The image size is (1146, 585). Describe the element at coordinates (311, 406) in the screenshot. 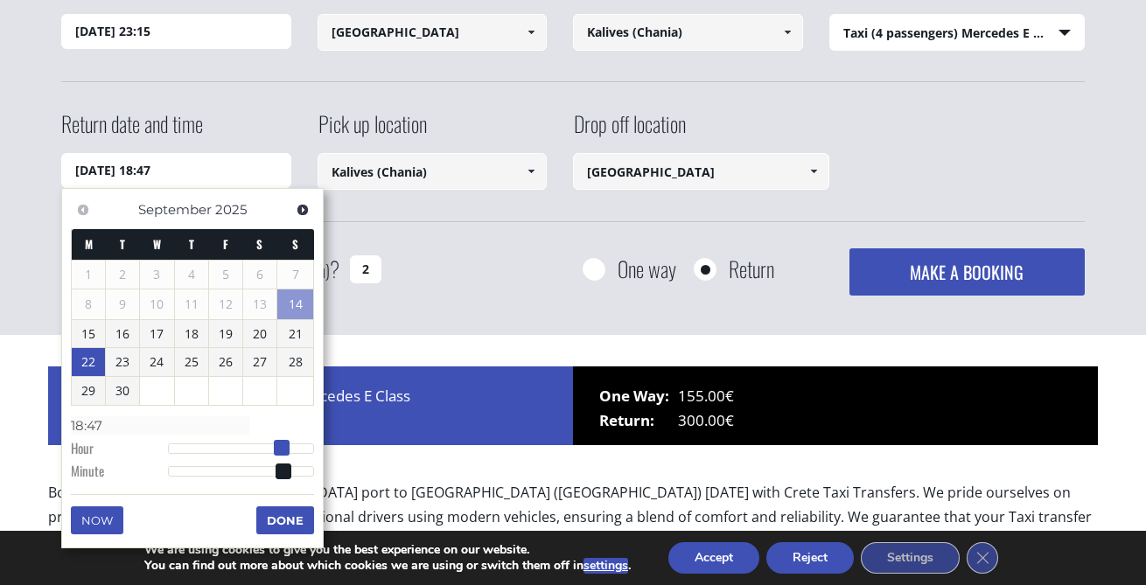

I see `div: Price for 1 x Taxi (4 passengers) Mercedes E Class` at that location.